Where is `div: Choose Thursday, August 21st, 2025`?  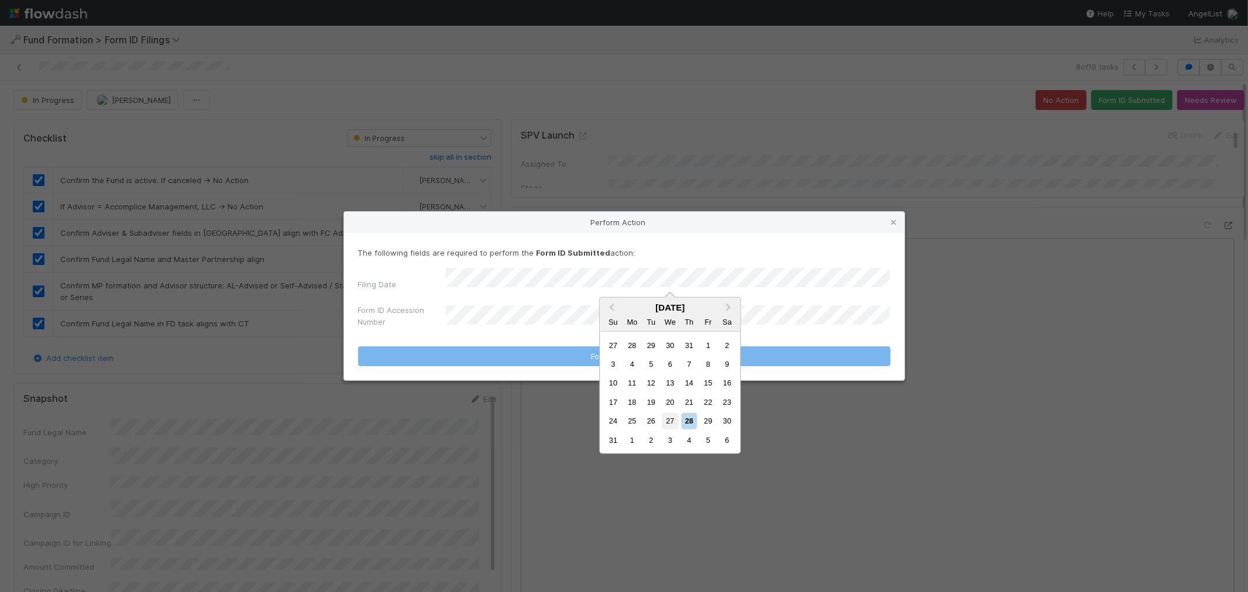 div: Choose Thursday, August 21st, 2025 is located at coordinates (689, 402).